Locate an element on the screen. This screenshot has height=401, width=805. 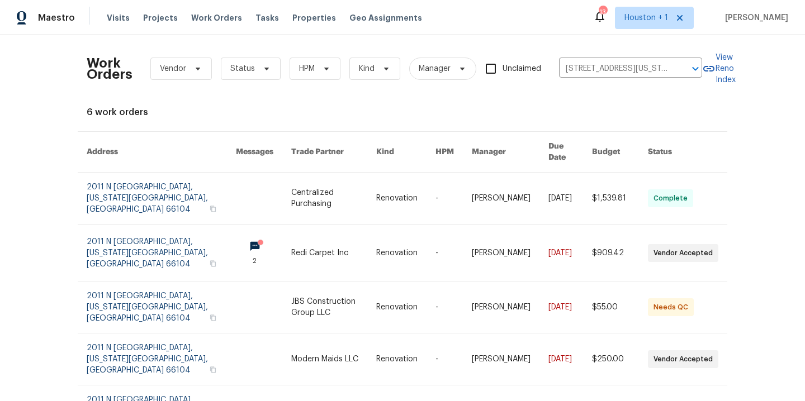
th: Manager is located at coordinates (501, 152).